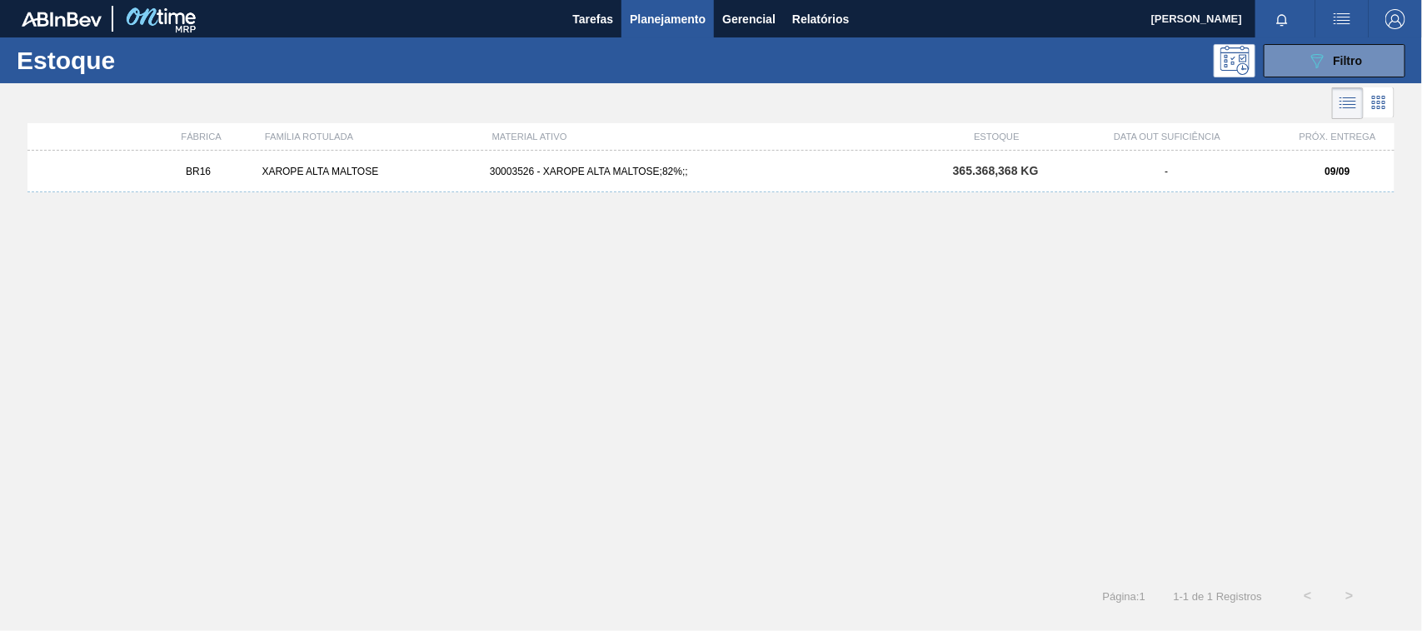  What do you see at coordinates (1348, 103) in the screenshot?
I see `div: Visão em Lista` at bounding box center [1348, 103].